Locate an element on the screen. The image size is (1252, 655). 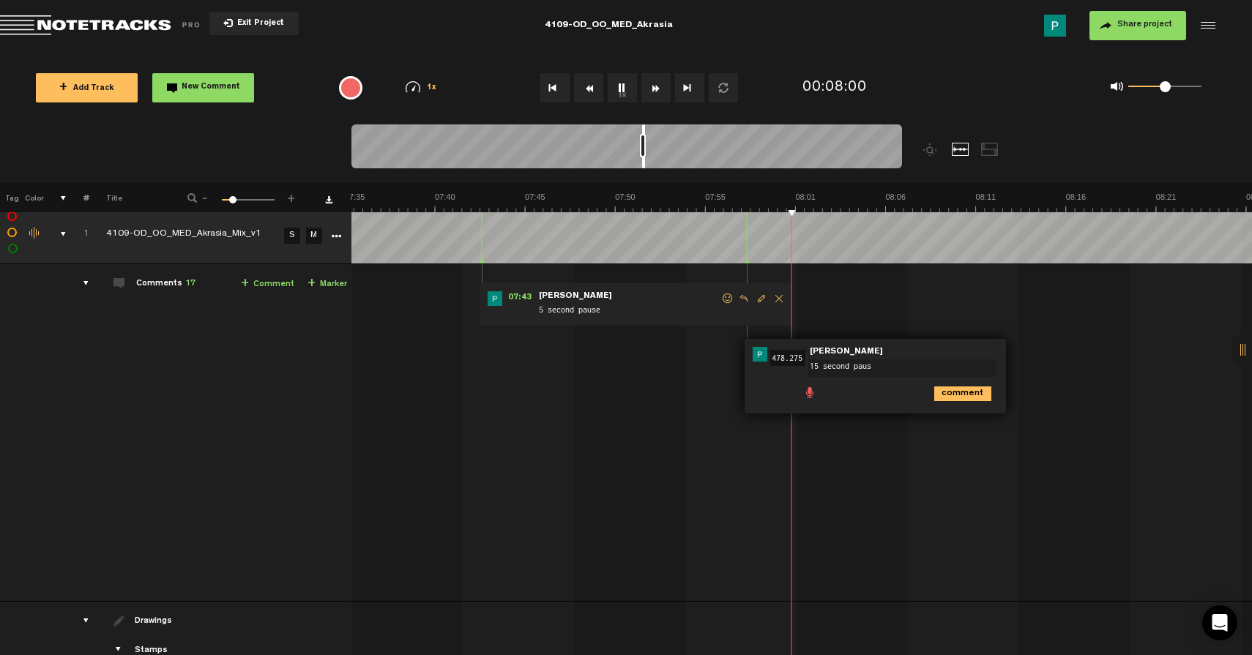
th: Title is located at coordinates (128, 198).